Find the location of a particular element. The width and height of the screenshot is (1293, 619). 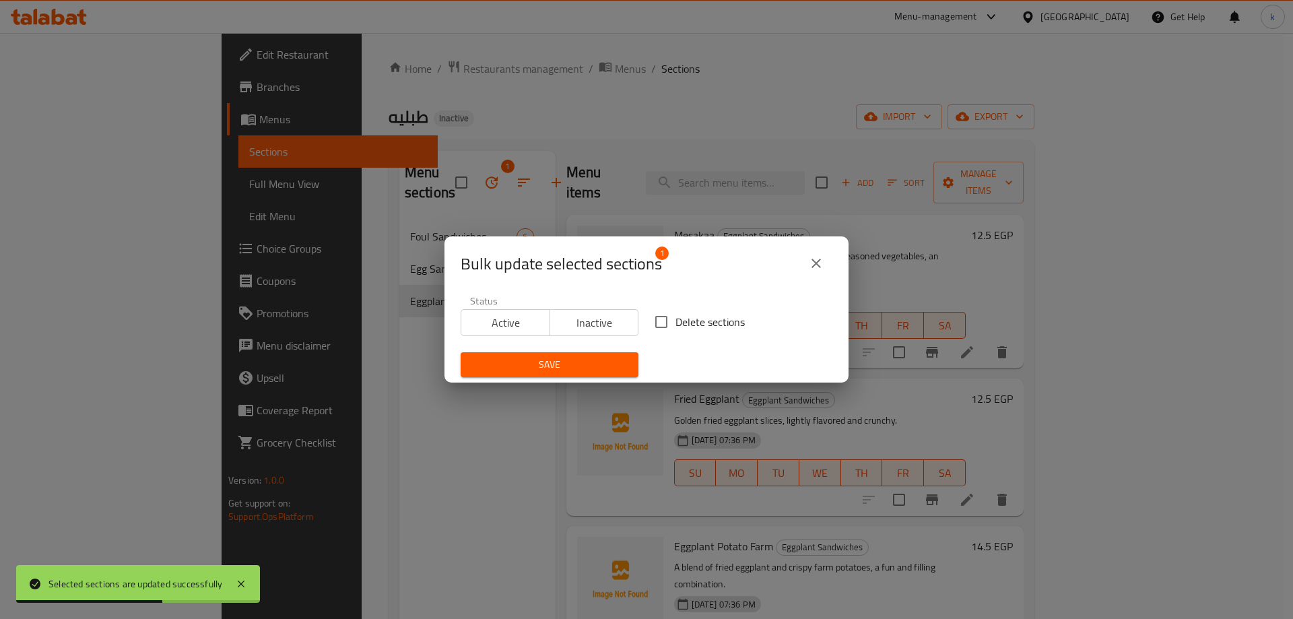

span: 1 is located at coordinates (662, 253).